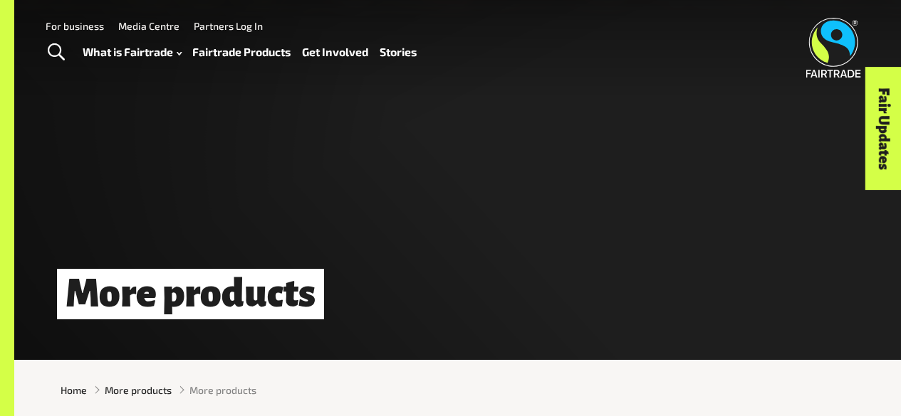 This screenshot has width=901, height=416. I want to click on img: Fairtrade Australia New Zealand logo, so click(833, 48).